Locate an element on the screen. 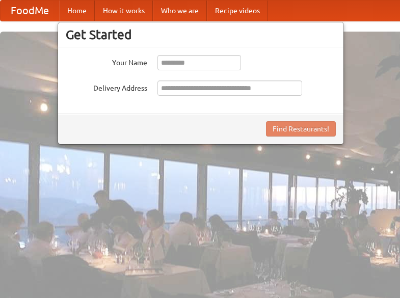  h3: Get Started is located at coordinates (201, 35).